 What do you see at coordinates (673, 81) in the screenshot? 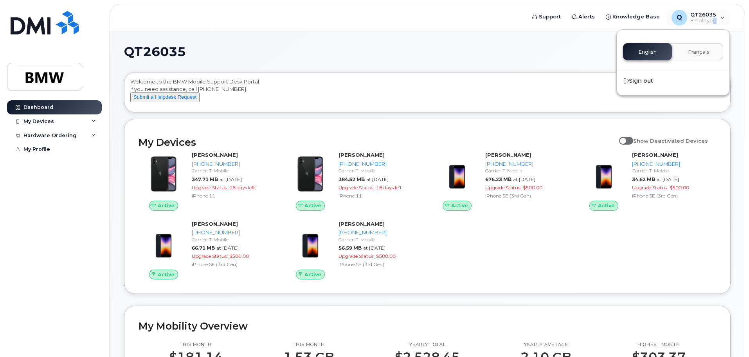
I see `div: Sign out` at bounding box center [673, 81].